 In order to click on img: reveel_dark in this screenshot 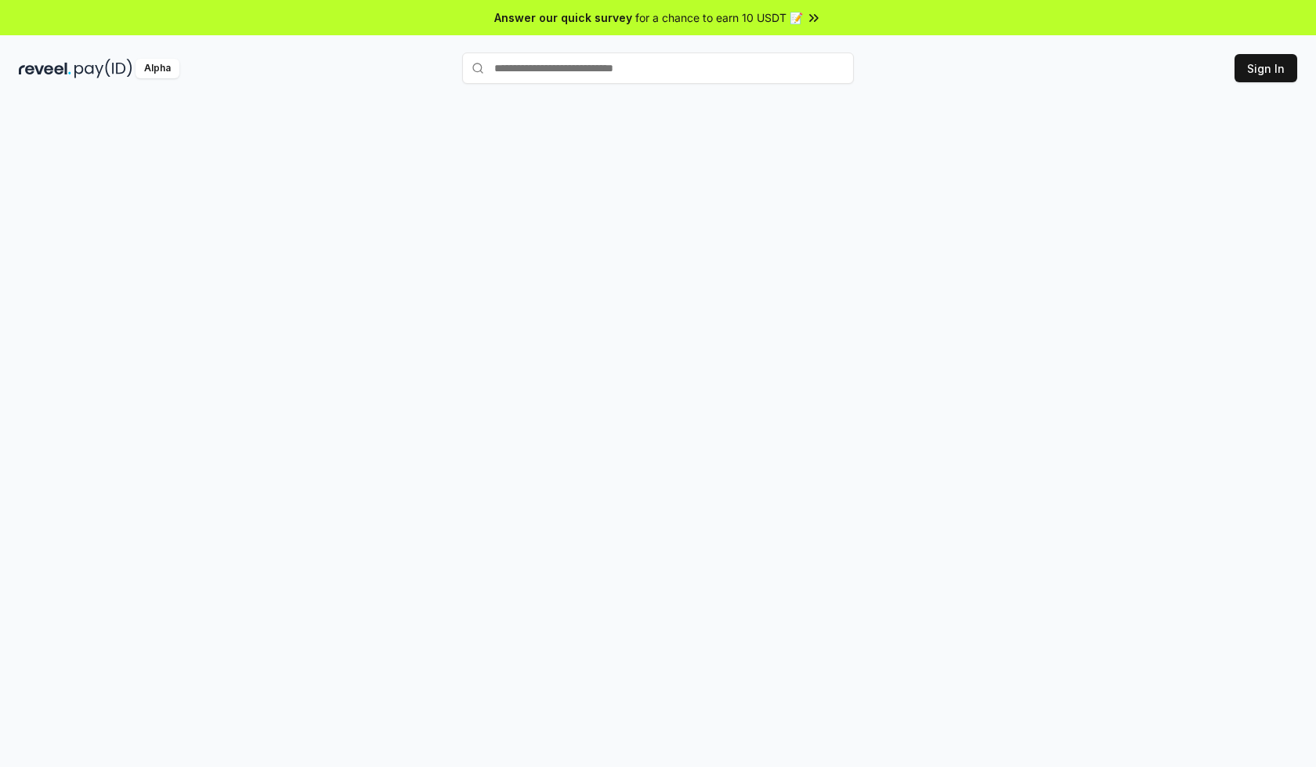, I will do `click(45, 68)`.